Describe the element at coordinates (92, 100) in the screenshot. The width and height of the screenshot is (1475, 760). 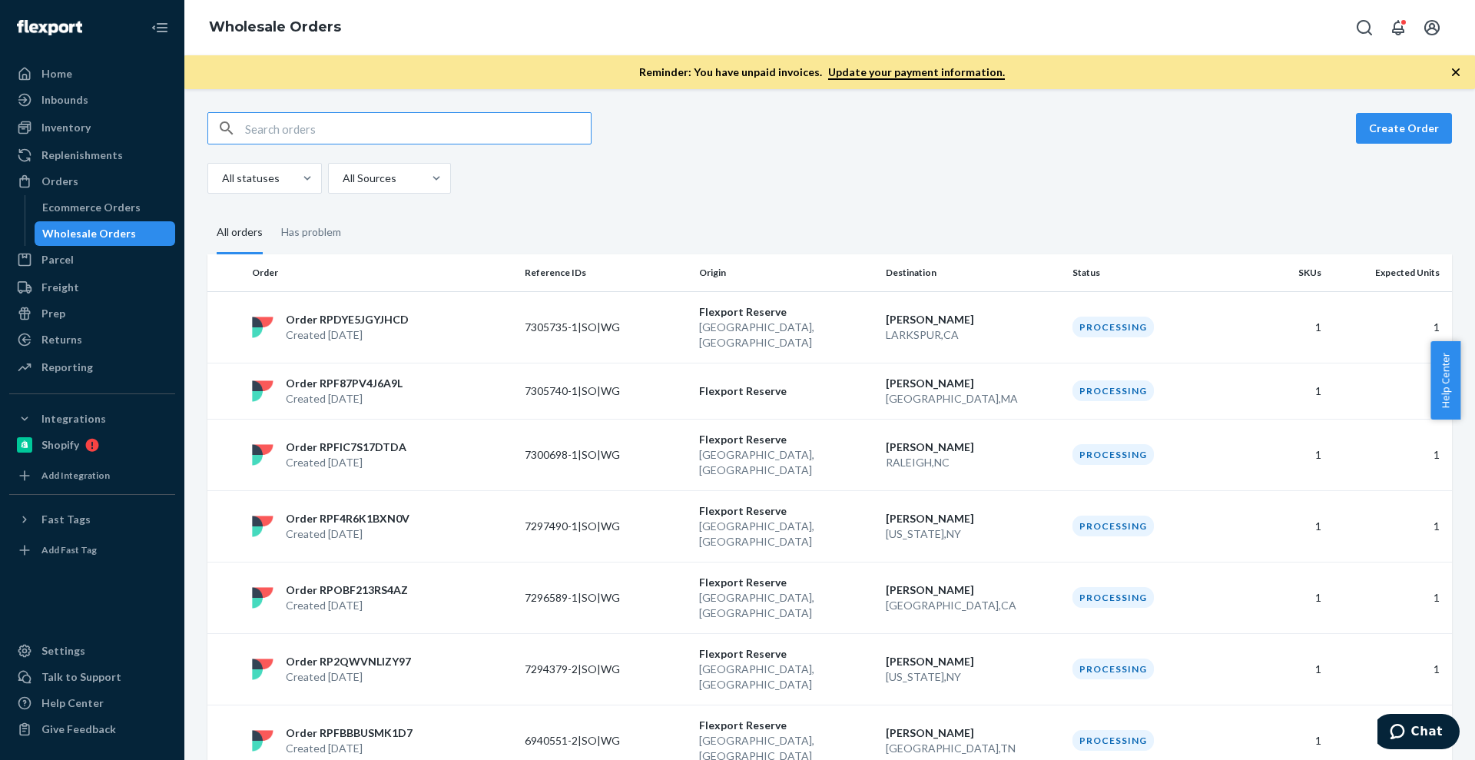
I see `a: Inbounds` at that location.